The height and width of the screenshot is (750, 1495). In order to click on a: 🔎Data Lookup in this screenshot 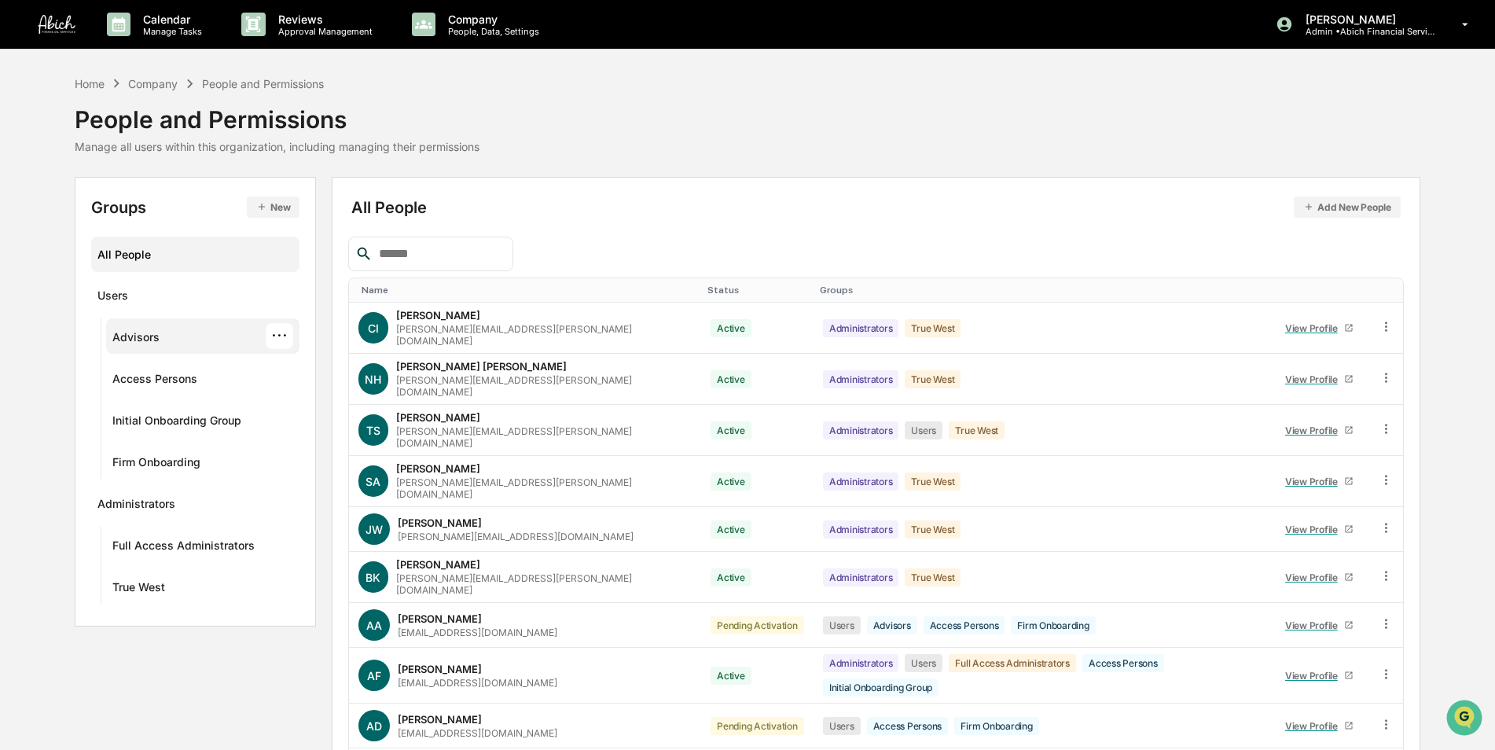, I will do `click(57, 236)`.